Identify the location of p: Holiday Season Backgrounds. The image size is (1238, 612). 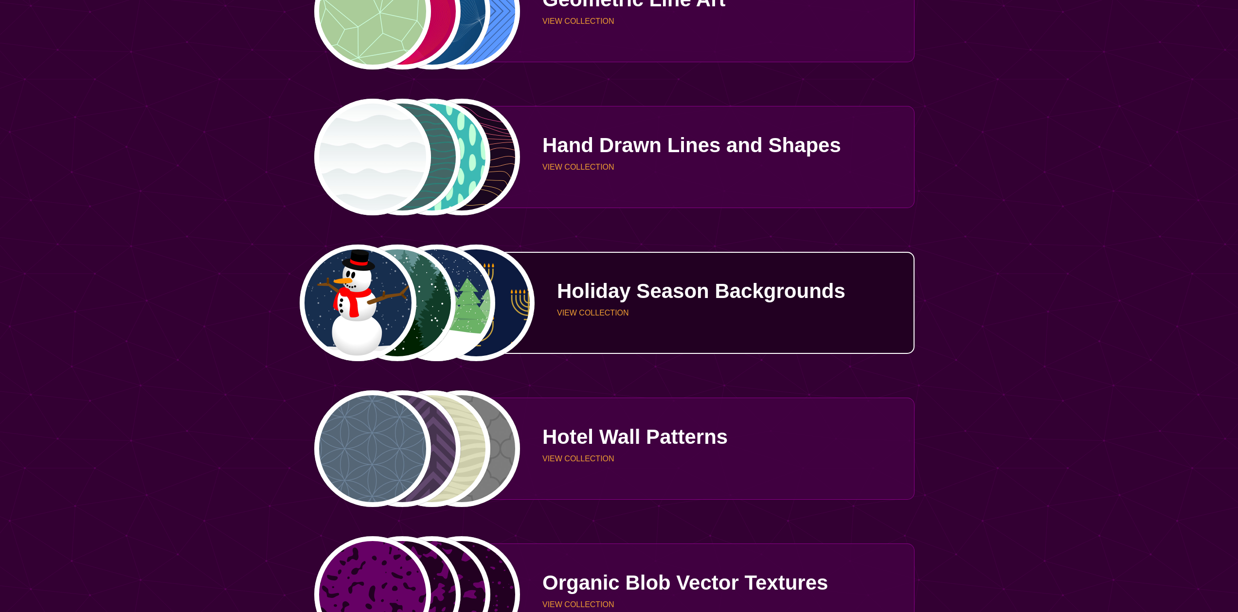
(732, 291).